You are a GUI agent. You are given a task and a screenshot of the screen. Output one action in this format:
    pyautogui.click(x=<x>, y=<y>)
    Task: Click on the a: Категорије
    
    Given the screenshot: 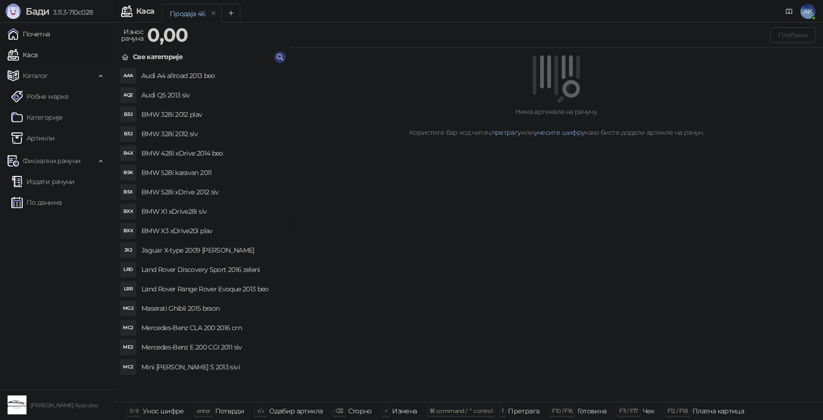 What is the action you would take?
    pyautogui.click(x=37, y=117)
    